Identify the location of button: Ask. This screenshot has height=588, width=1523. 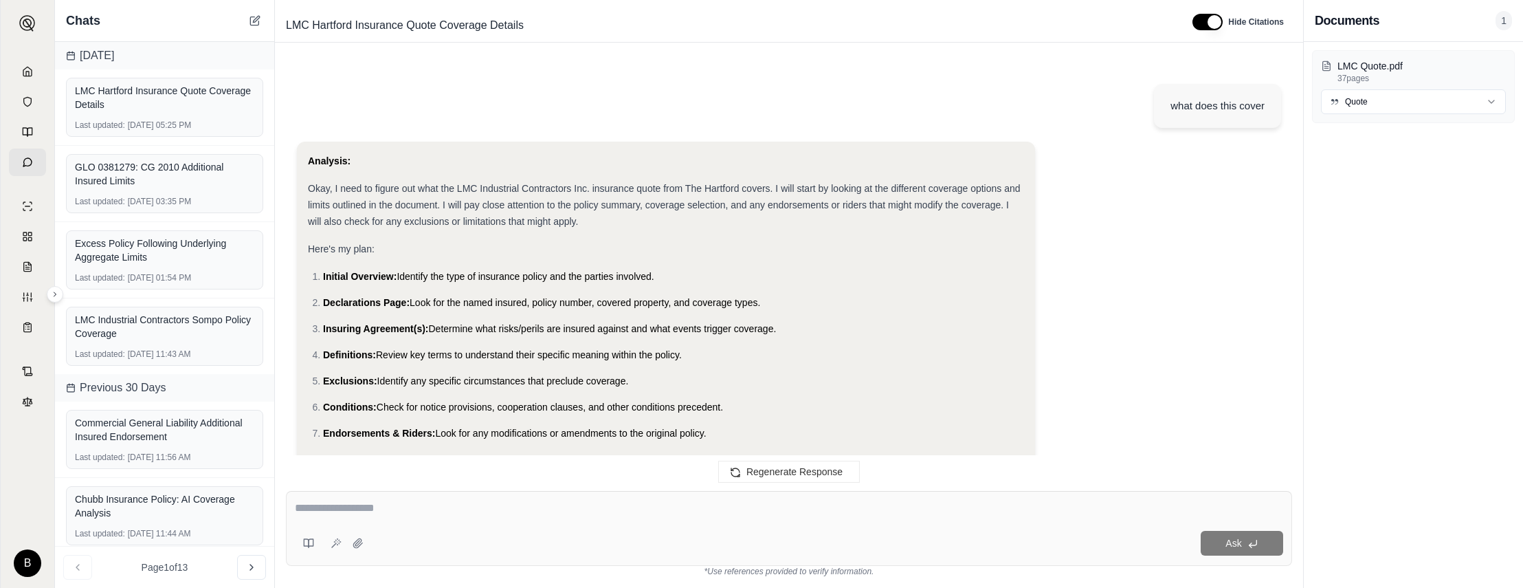
(1242, 543).